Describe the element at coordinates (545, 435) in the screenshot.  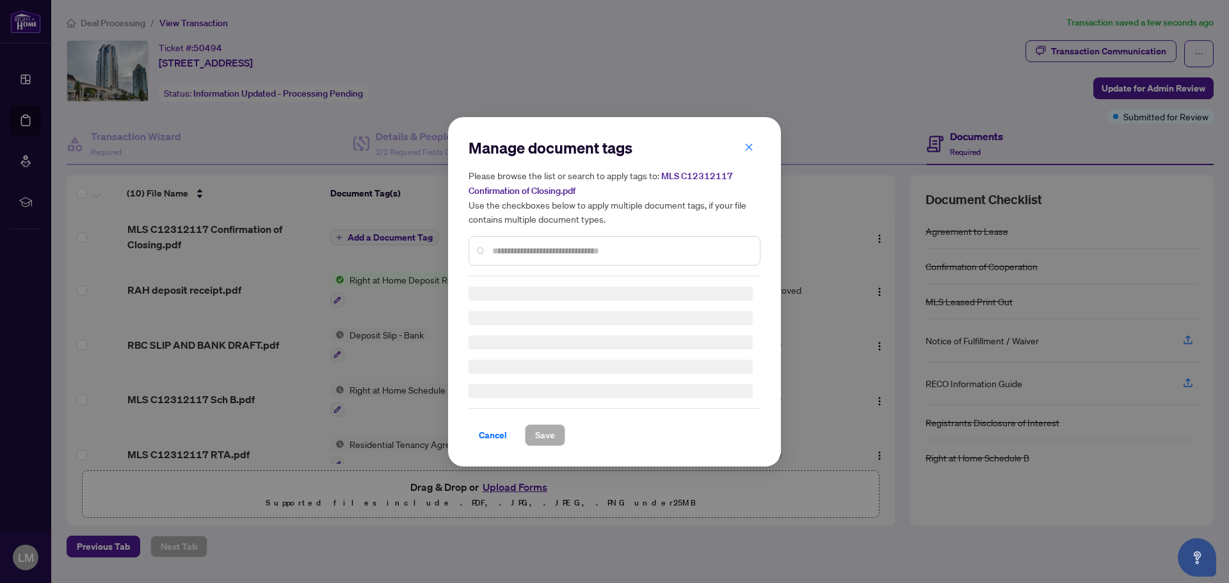
I see `button: Save` at that location.